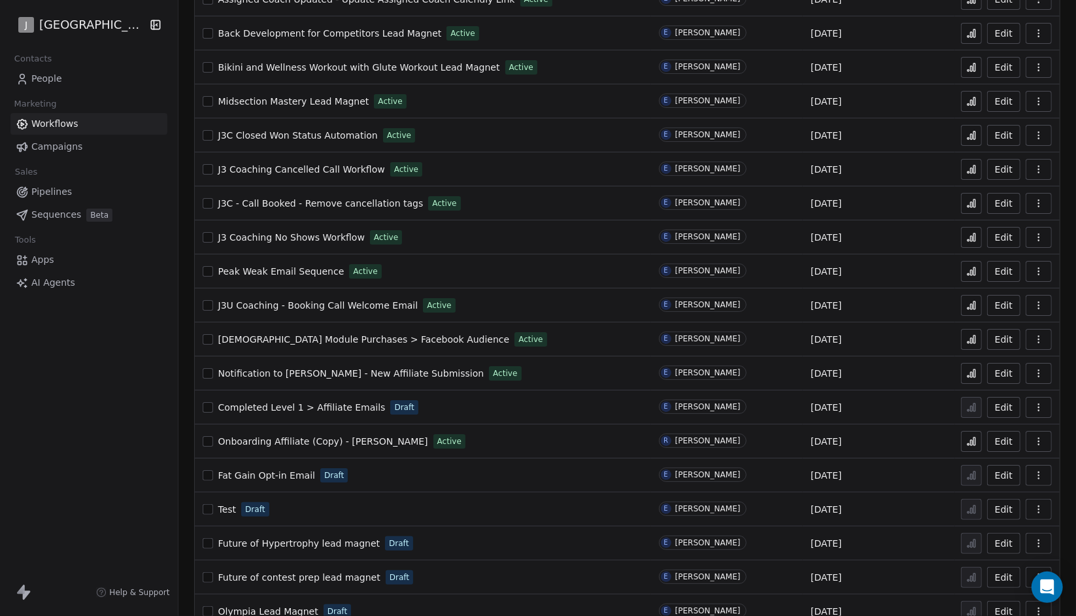  I want to click on span: AI Agents, so click(53, 282).